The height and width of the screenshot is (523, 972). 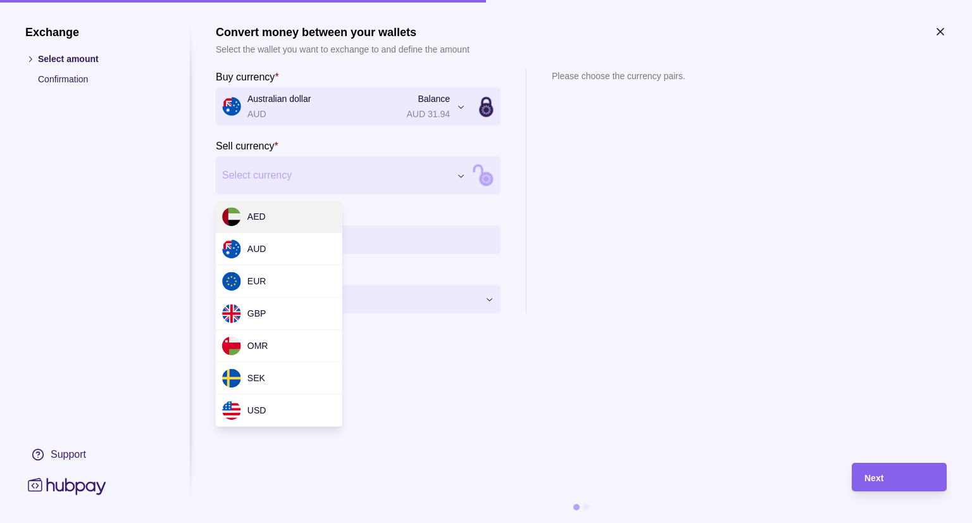 What do you see at coordinates (232, 410) in the screenshot?
I see `img: us` at bounding box center [232, 410].